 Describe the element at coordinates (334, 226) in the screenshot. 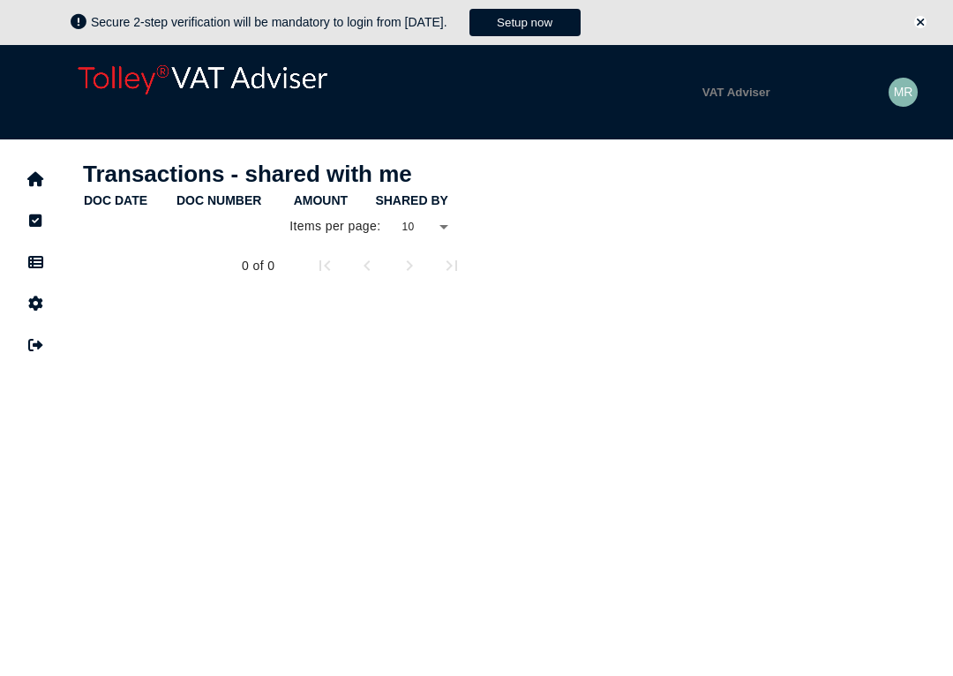

I see `div: Items per page:` at that location.